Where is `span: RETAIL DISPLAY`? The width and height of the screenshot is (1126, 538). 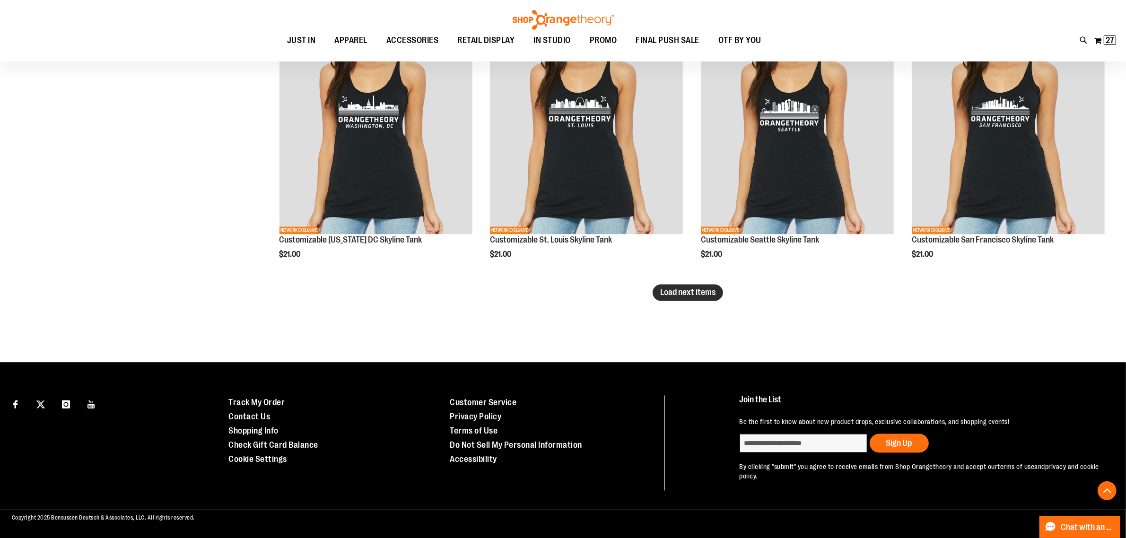
span: RETAIL DISPLAY is located at coordinates (486, 40).